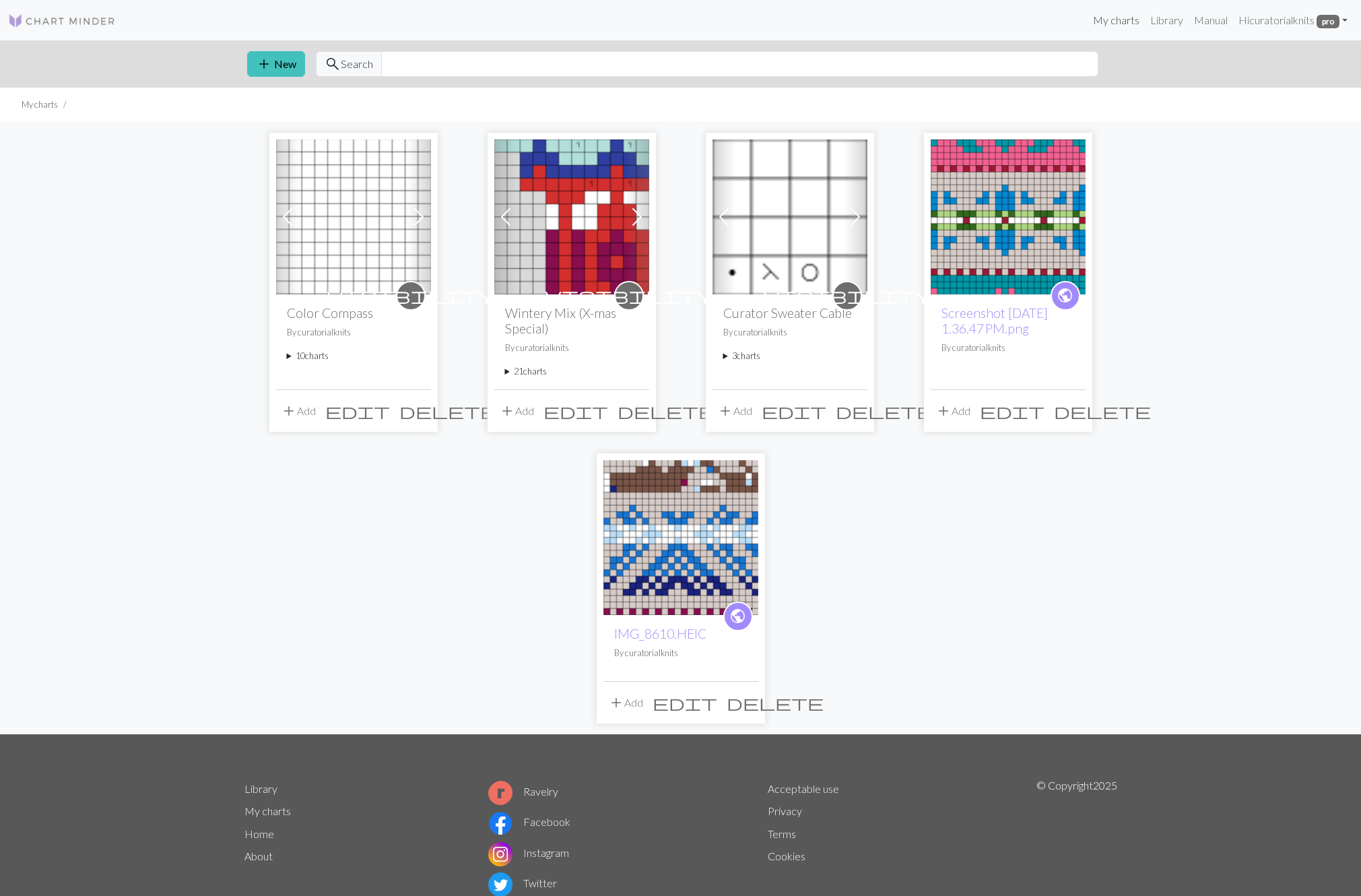 Image resolution: width=1361 pixels, height=896 pixels. What do you see at coordinates (276, 64) in the screenshot?
I see `button: New` at bounding box center [276, 64].